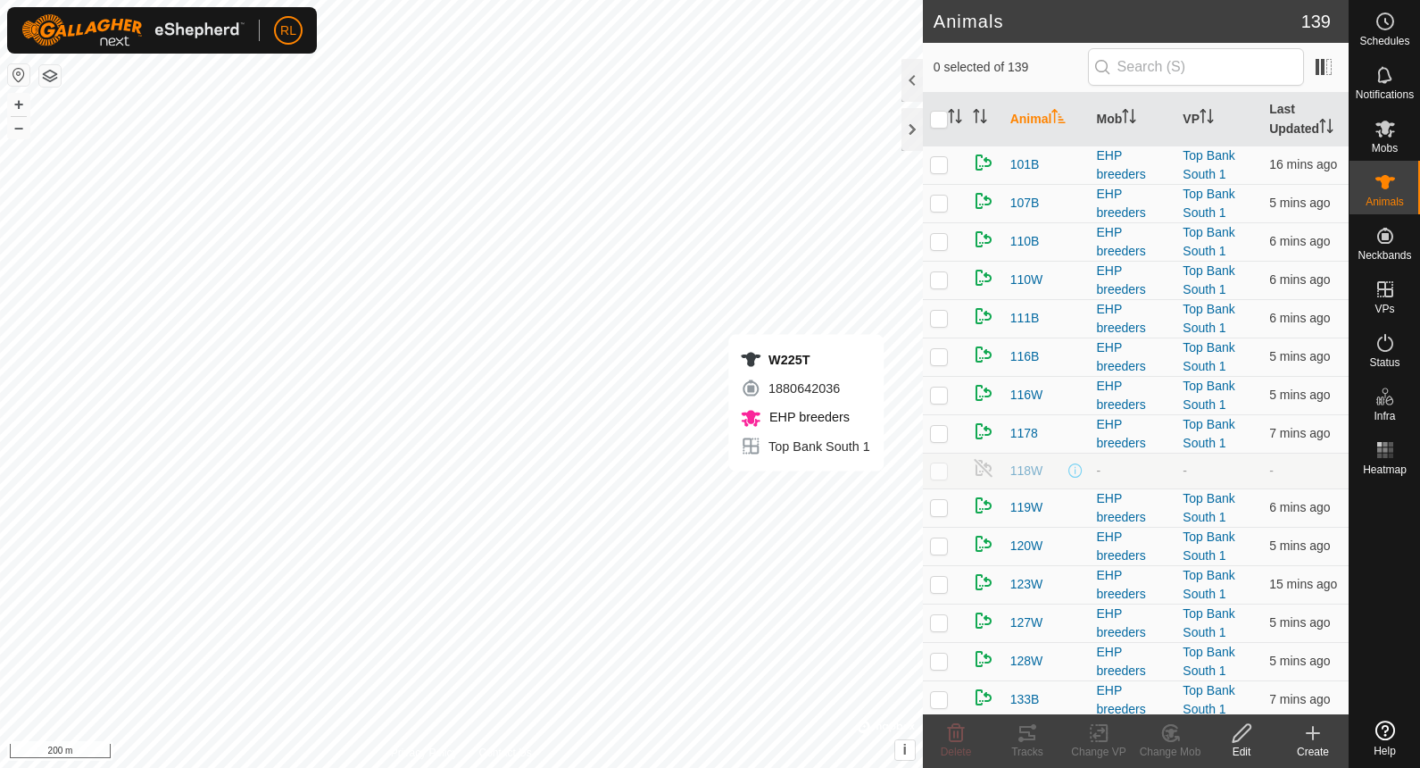 The height and width of the screenshot is (768, 1420). Describe the element at coordinates (807, 417) in the screenshot. I see `span: EHP breeders` at that location.